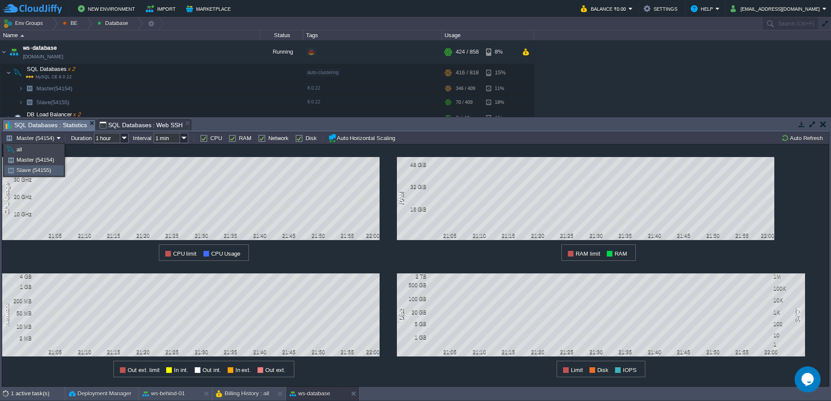  I want to click on div: 200 MB, so click(17, 301).